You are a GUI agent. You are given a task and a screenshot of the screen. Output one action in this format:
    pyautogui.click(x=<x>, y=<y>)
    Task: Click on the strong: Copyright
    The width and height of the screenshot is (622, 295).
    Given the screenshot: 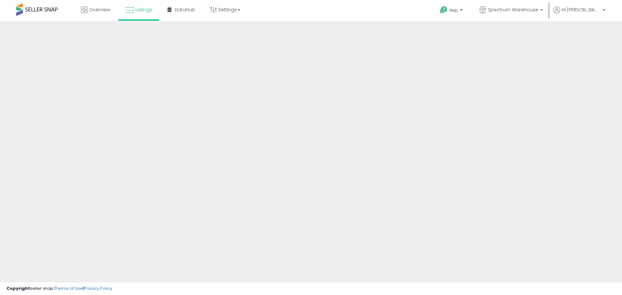 What is the action you would take?
    pyautogui.click(x=18, y=288)
    